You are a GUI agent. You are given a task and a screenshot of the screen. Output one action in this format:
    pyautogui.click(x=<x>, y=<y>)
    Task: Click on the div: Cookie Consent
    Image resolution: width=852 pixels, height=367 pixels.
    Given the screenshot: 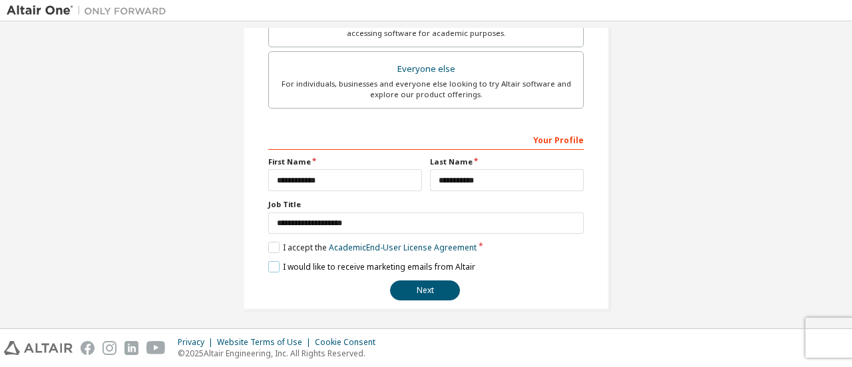 What is the action you would take?
    pyautogui.click(x=349, y=342)
    